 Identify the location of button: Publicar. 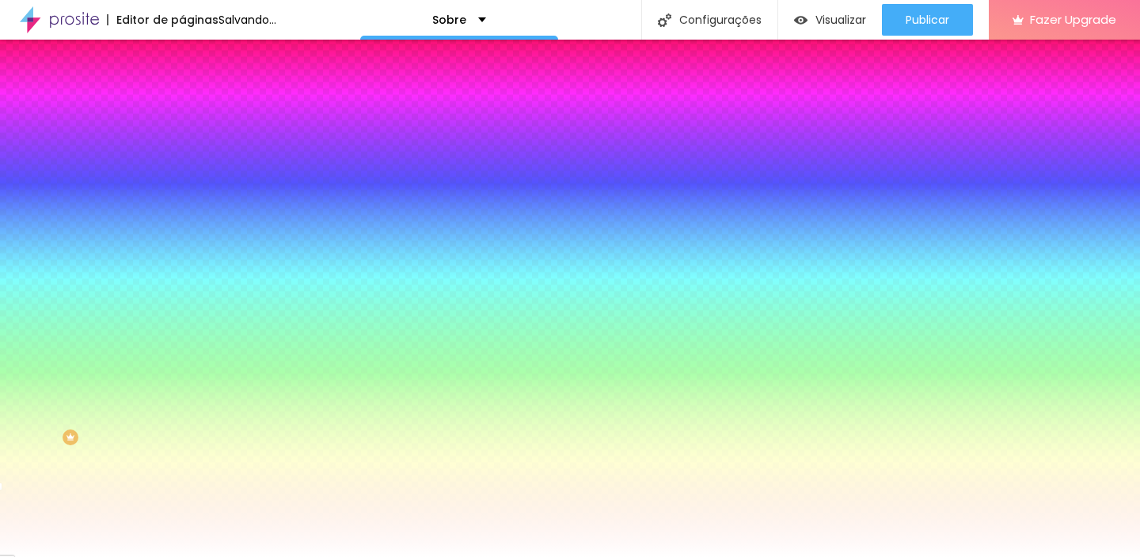
(927, 20).